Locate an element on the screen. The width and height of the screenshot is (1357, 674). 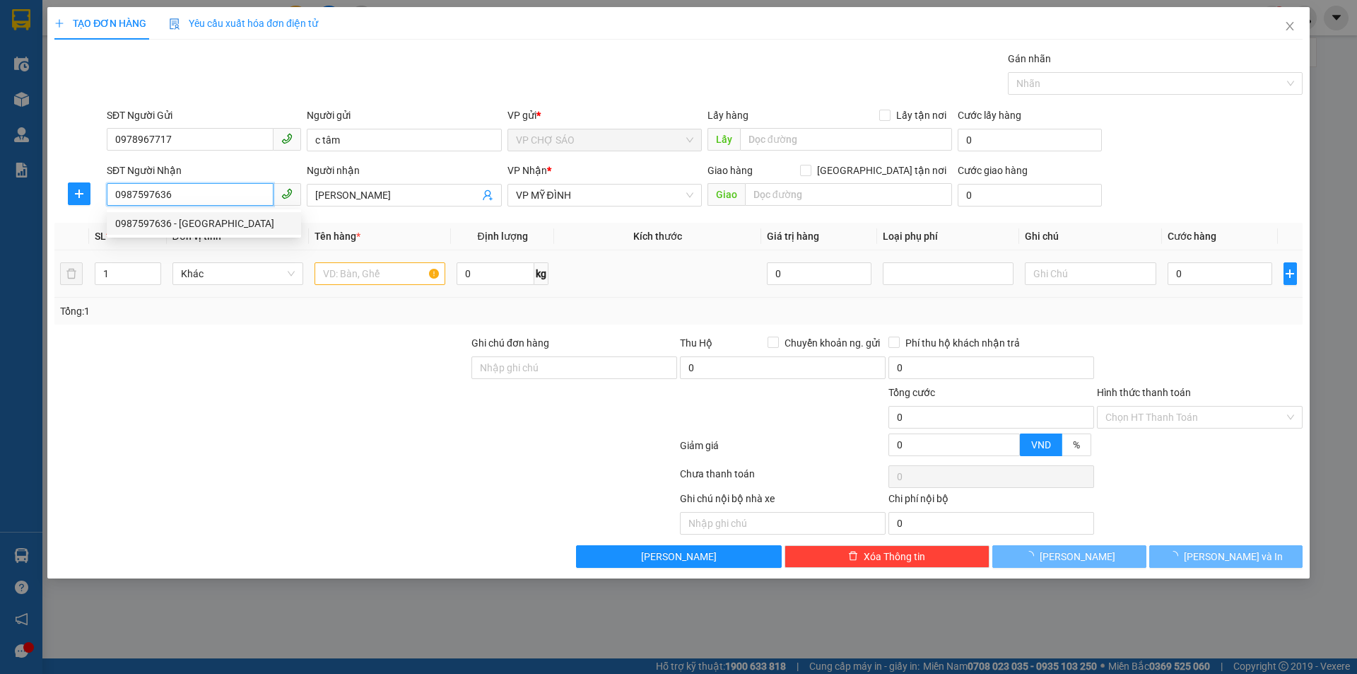
span: TẠO ĐƠN HÀNG is located at coordinates (100, 23).